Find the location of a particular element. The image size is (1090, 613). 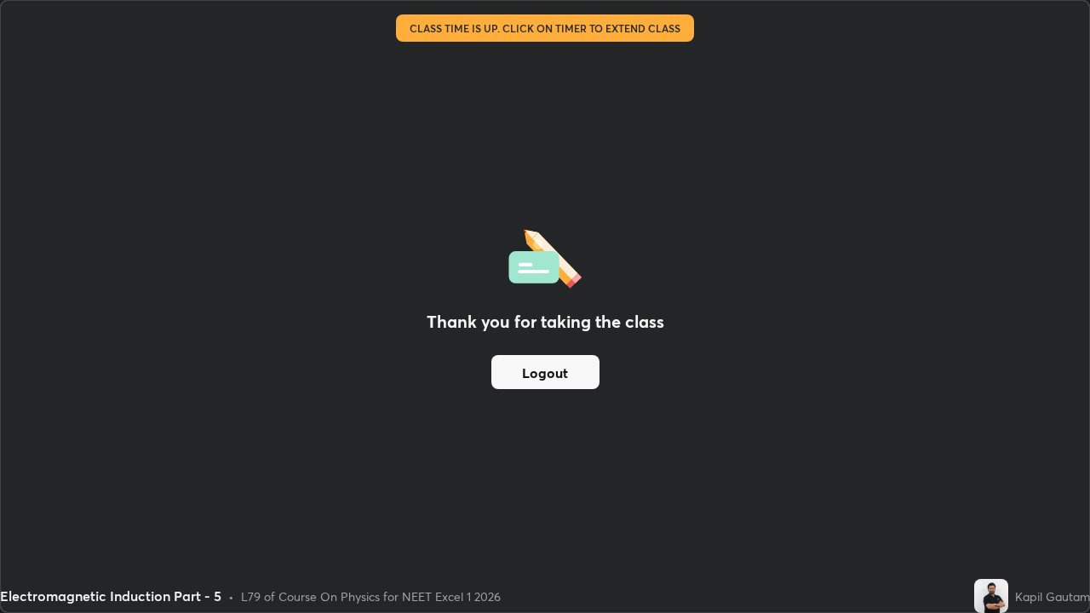

img: 00bbc326558d46f9aaf65f1f5dcb6be8.jpg is located at coordinates (992, 596).